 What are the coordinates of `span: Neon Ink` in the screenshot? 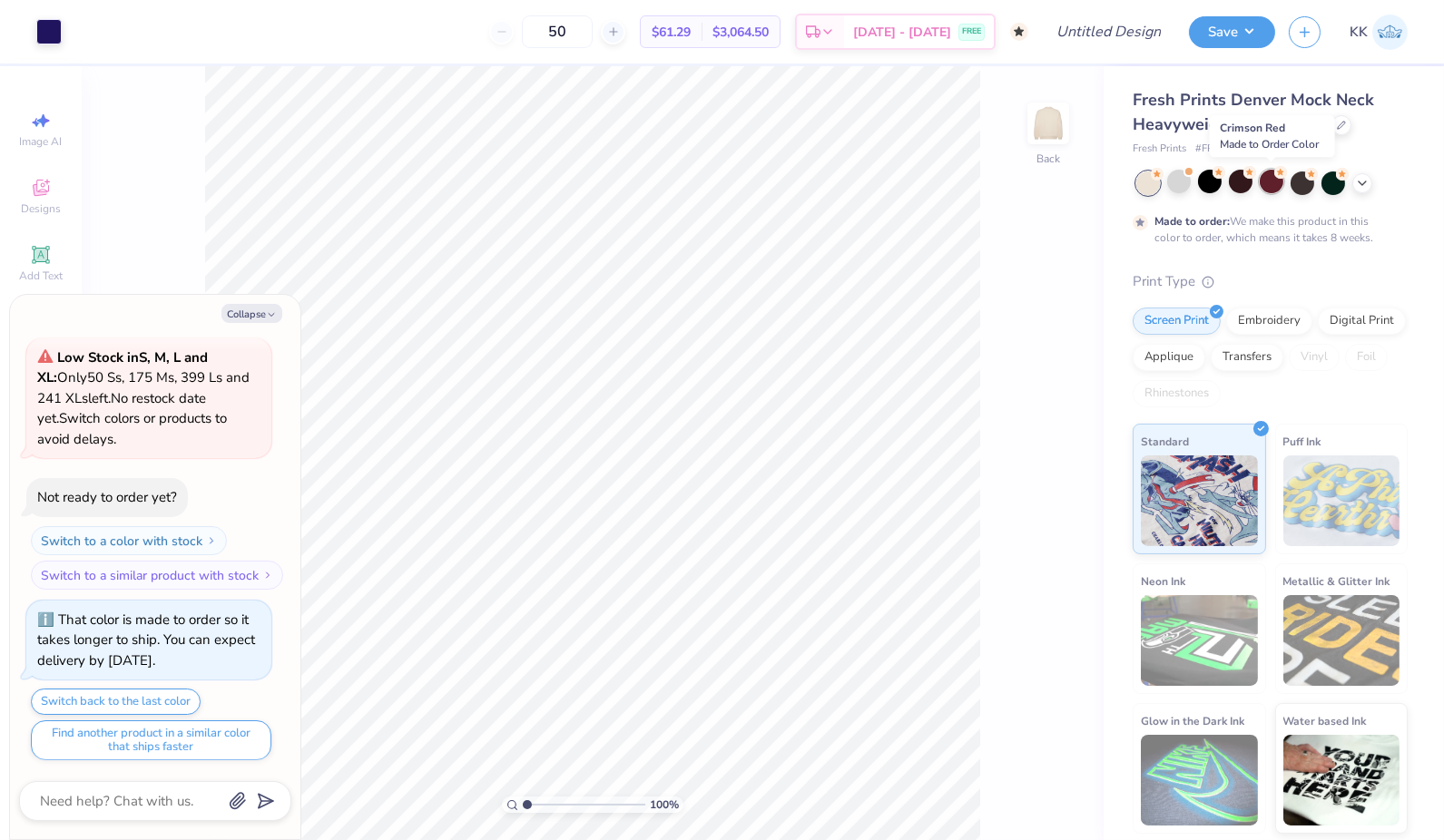 It's located at (1162, 581).